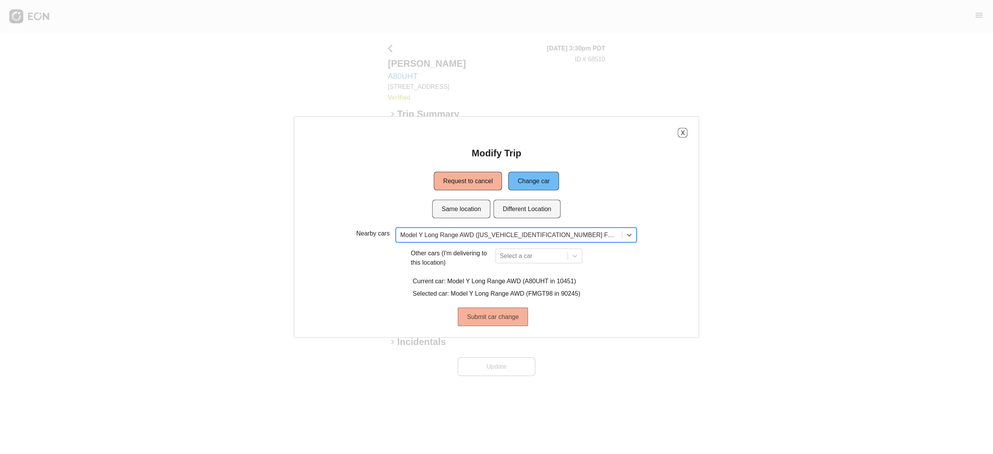 This screenshot has height=454, width=993. I want to click on p: Current car: Model Y Long Range AWD (A80UHT in 10451), so click(497, 281).